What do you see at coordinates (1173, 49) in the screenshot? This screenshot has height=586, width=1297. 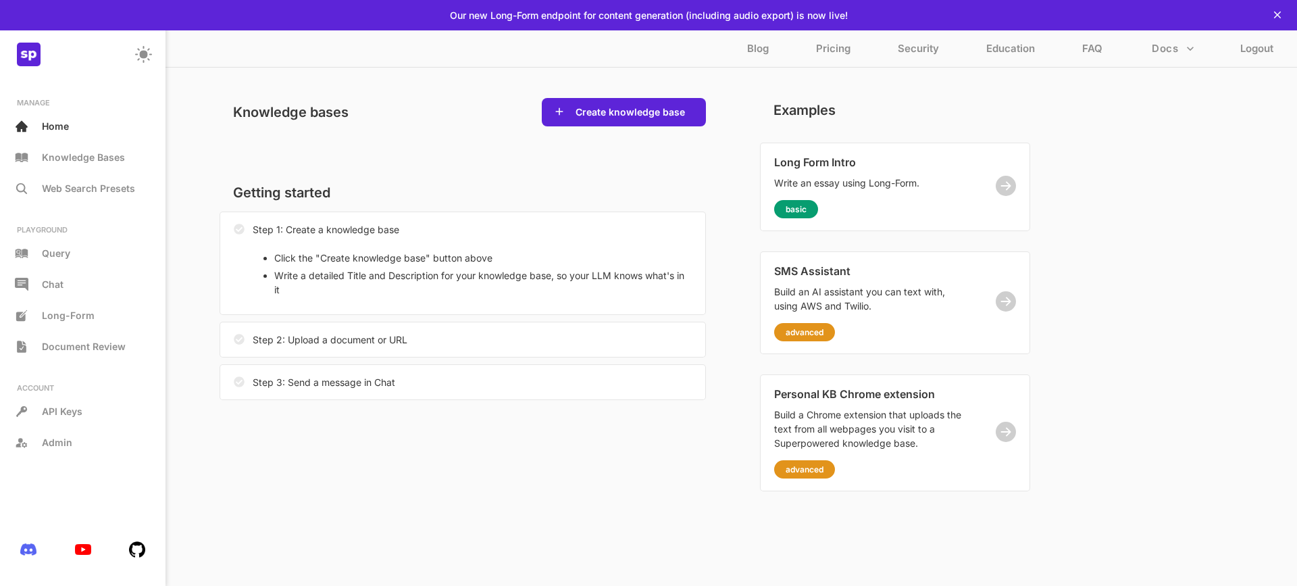 I see `button: more` at bounding box center [1173, 49].